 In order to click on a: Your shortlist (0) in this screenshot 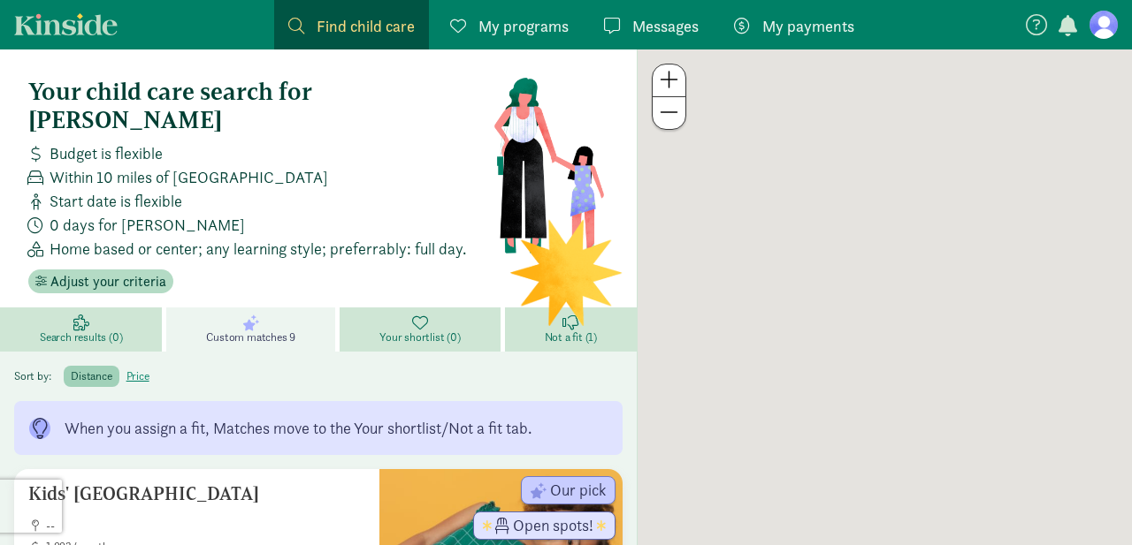, I will do `click(422, 330)`.